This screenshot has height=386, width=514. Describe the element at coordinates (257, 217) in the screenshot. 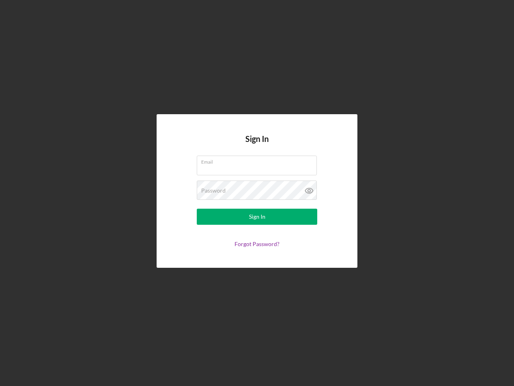

I see `div: Sign In` at that location.